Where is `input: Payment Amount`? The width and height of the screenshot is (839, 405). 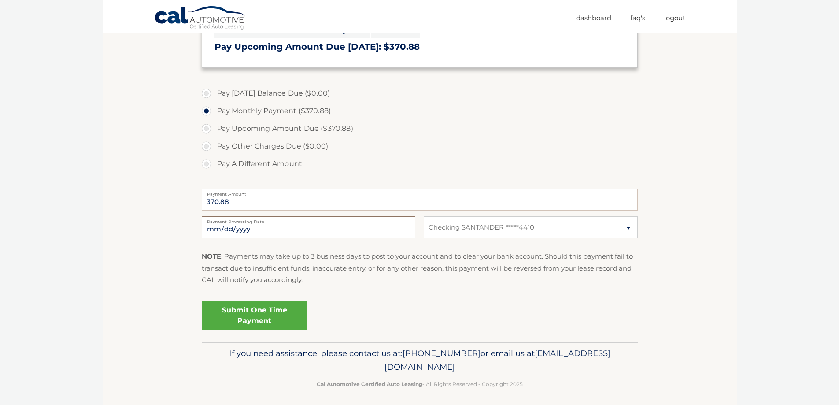
input: Payment Amount is located at coordinates (420, 200).